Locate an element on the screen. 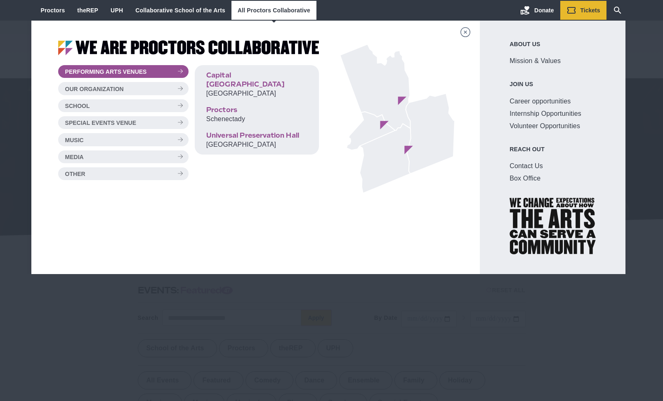 This screenshot has width=663, height=401. span: Universal Preservation Hall is located at coordinates (257, 136).